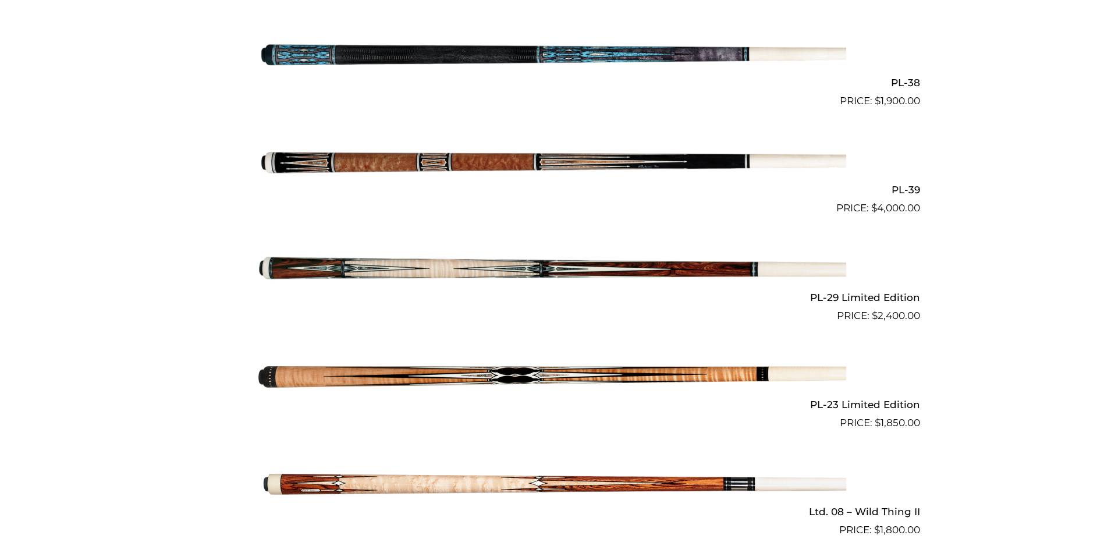  What do you see at coordinates (897, 529) in the screenshot?
I see `bdi: 1,800.00` at bounding box center [897, 529].